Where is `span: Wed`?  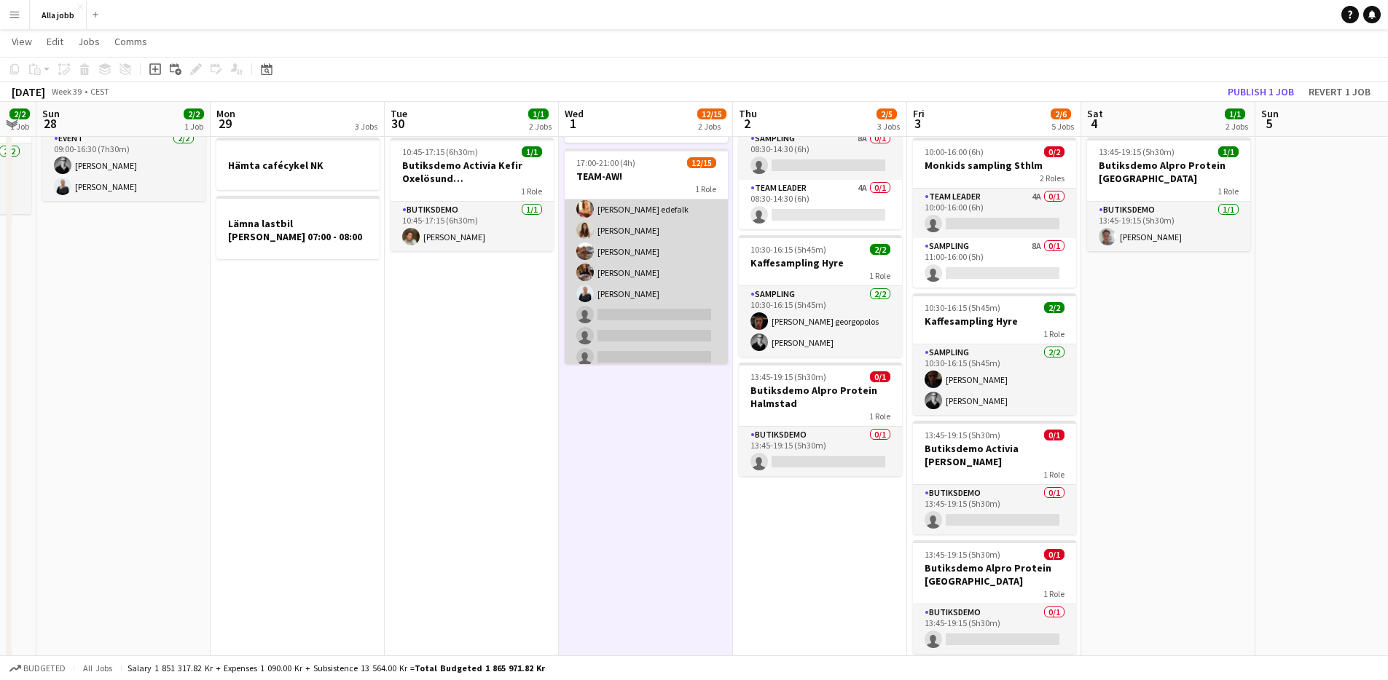 span: Wed is located at coordinates (574, 114).